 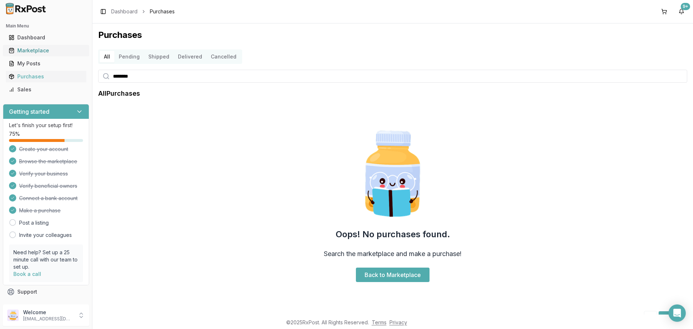 What do you see at coordinates (27, 274) in the screenshot?
I see `a: Book a call` at bounding box center [27, 274].